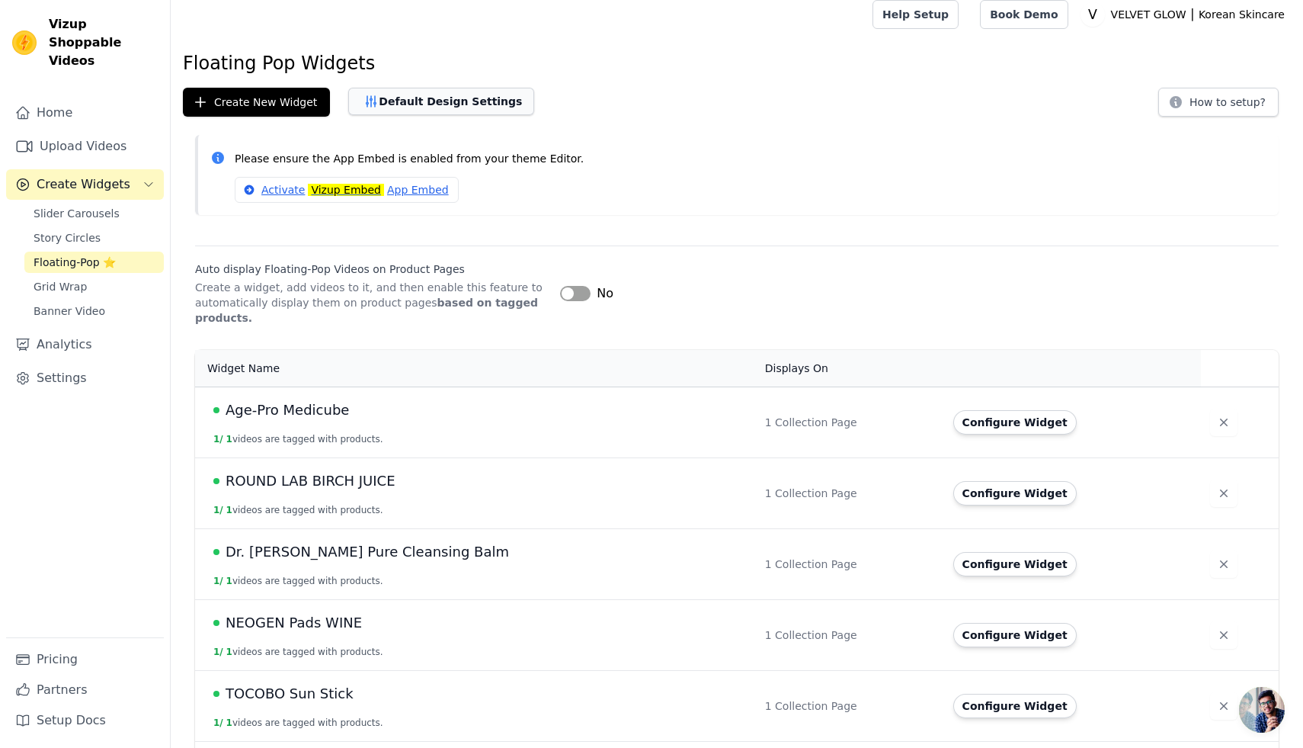 The image size is (1303, 748). Describe the element at coordinates (85, 344) in the screenshot. I see `a: Analytics` at that location.